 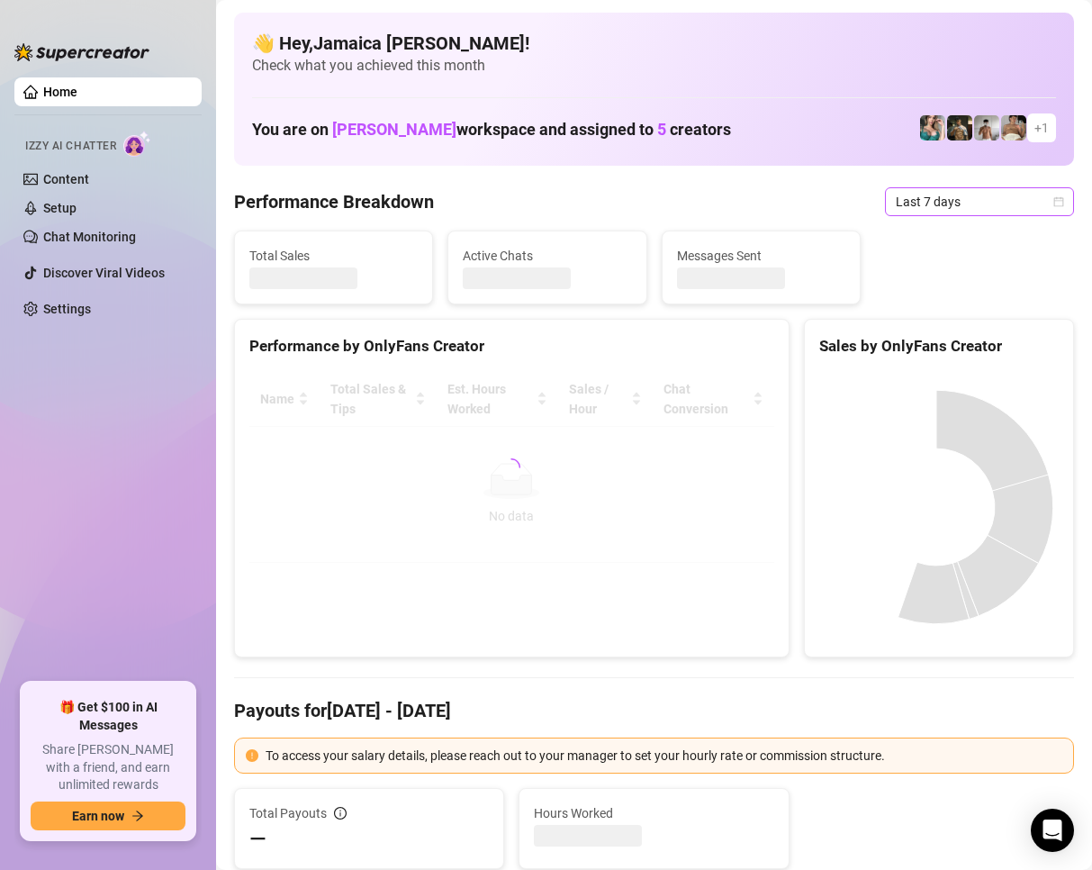 What do you see at coordinates (1014, 128) in the screenshot?
I see `img: Aussieboy_jfree` at bounding box center [1014, 128].